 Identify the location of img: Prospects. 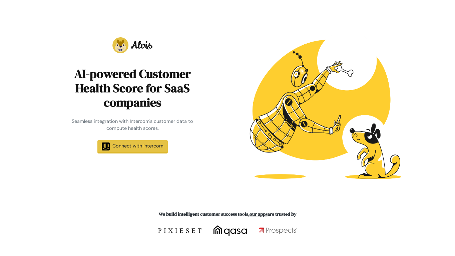
(278, 231).